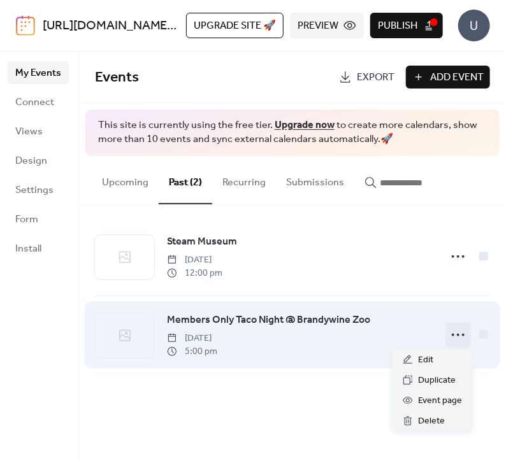 This screenshot has height=461, width=506. What do you see at coordinates (234, 26) in the screenshot?
I see `span: Upgrade site 🚀` at bounding box center [234, 26].